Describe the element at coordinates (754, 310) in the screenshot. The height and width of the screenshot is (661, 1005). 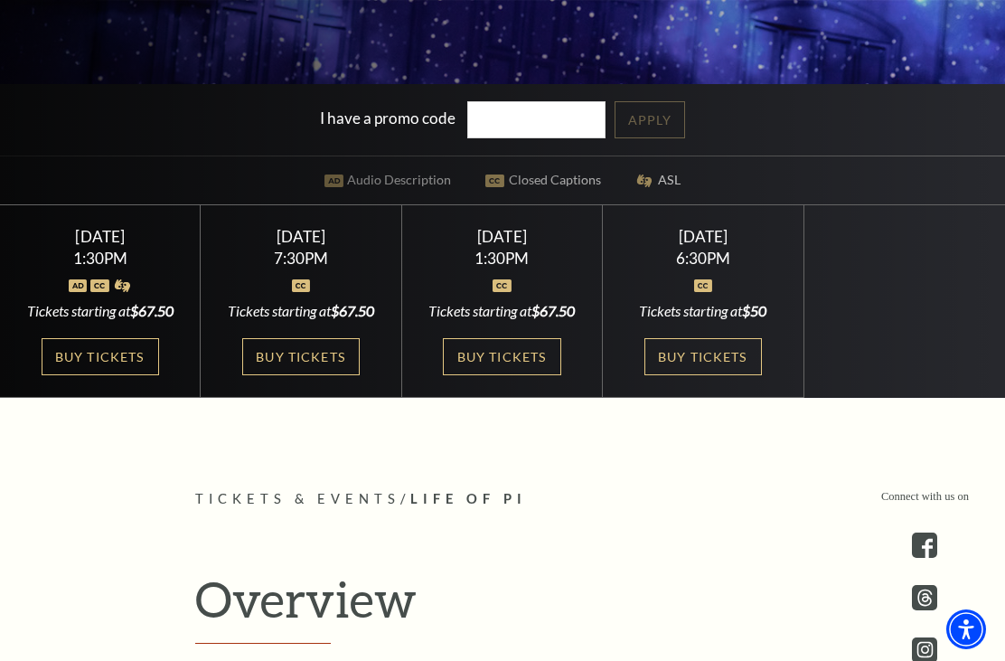
I see `span: $50` at that location.